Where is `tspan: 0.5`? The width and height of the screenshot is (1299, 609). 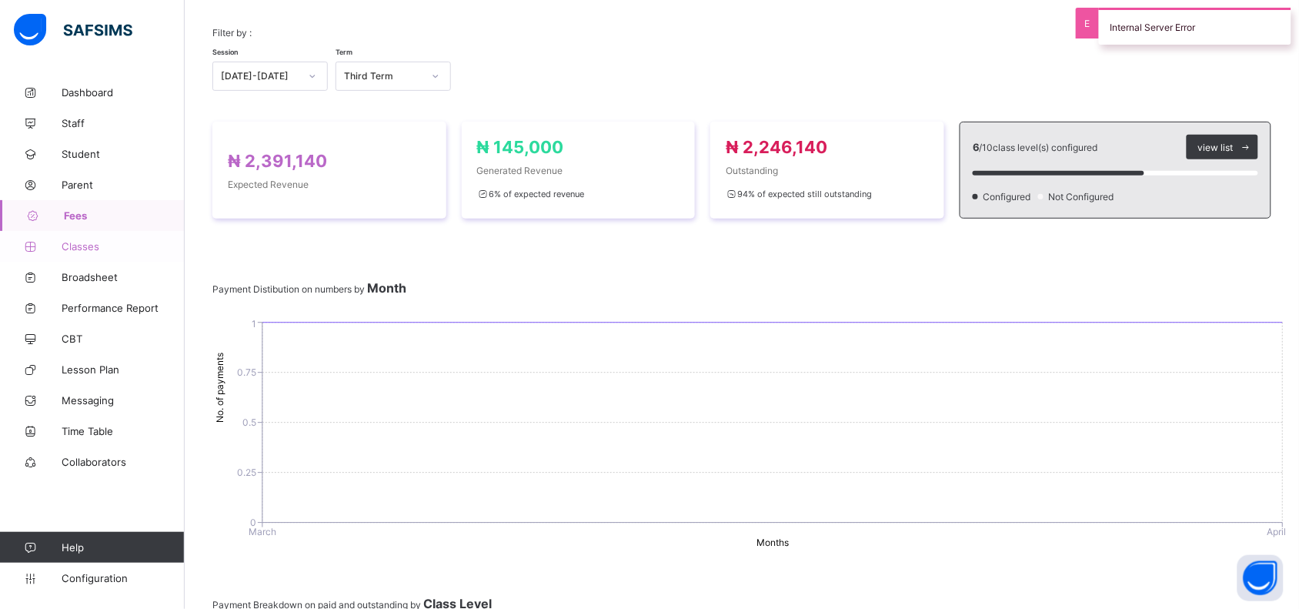 tspan: 0.5 is located at coordinates (249, 422).